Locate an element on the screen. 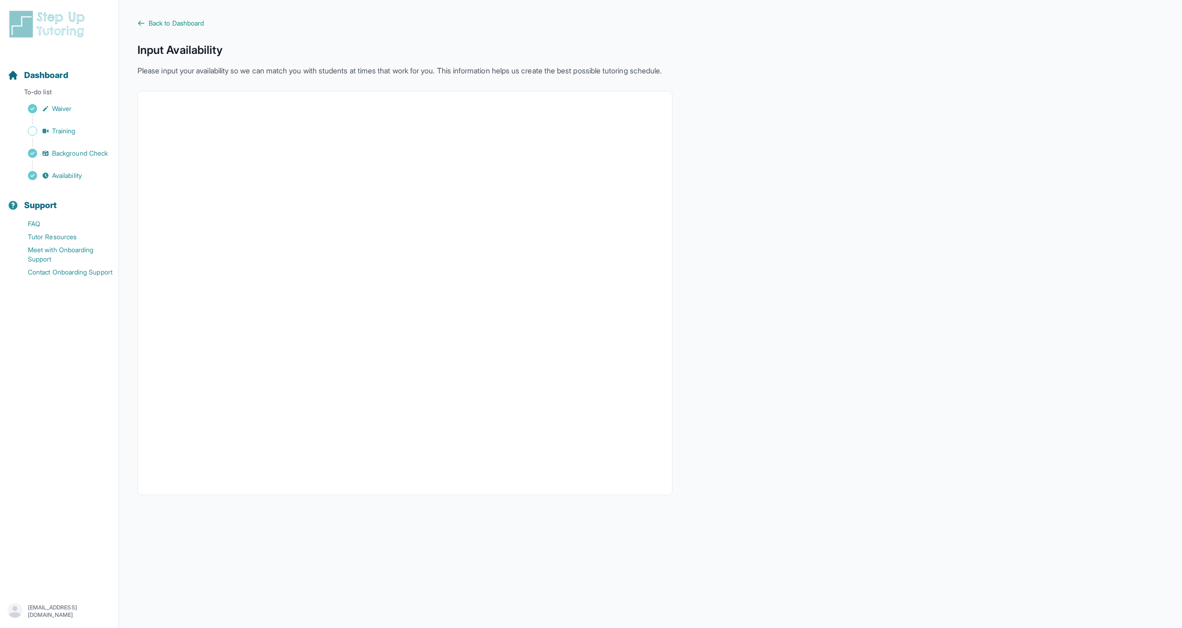 The height and width of the screenshot is (628, 1182). a: Contact Onboarding Support is located at coordinates (63, 272).